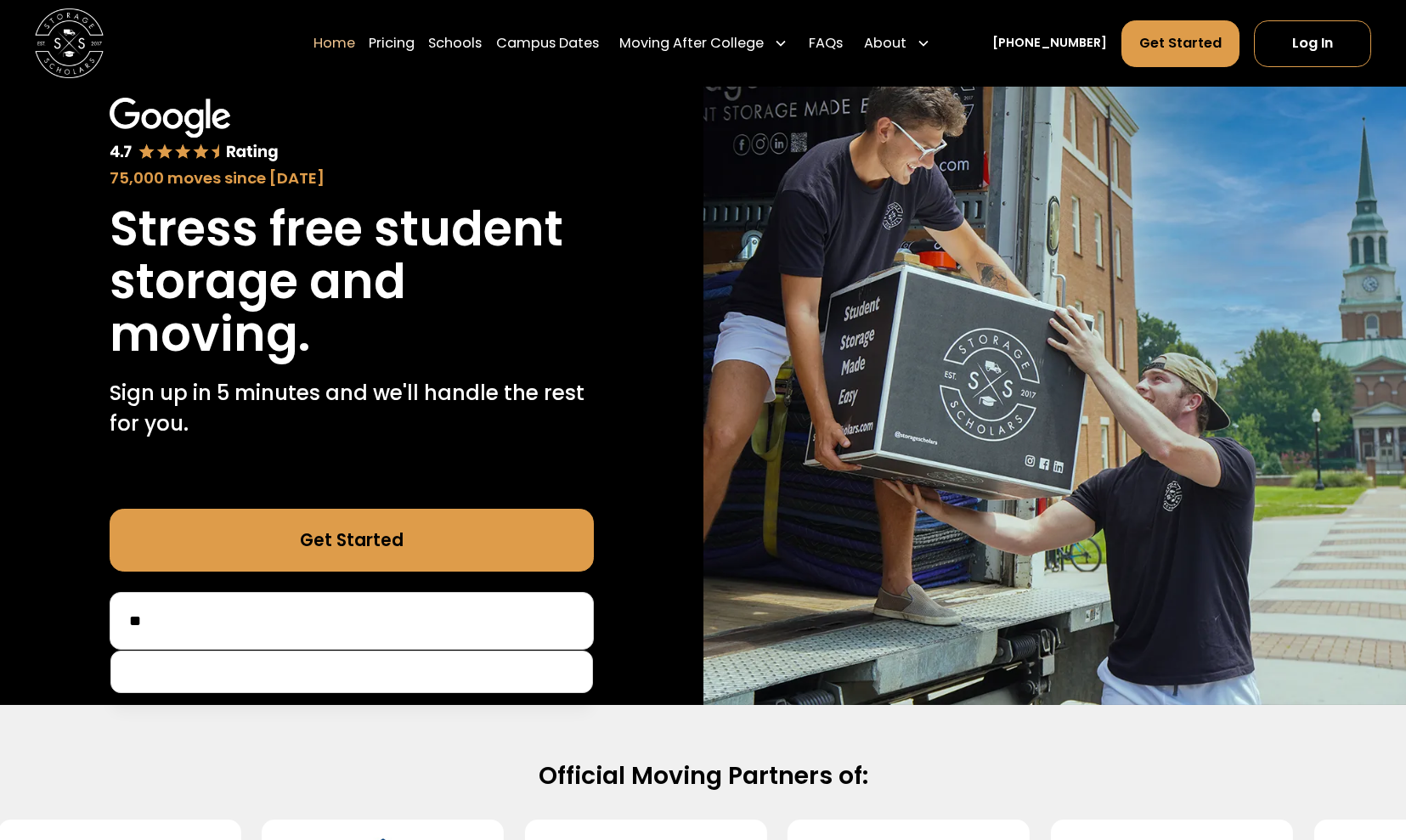  I want to click on h1: Stress free student storage and moving., so click(352, 281).